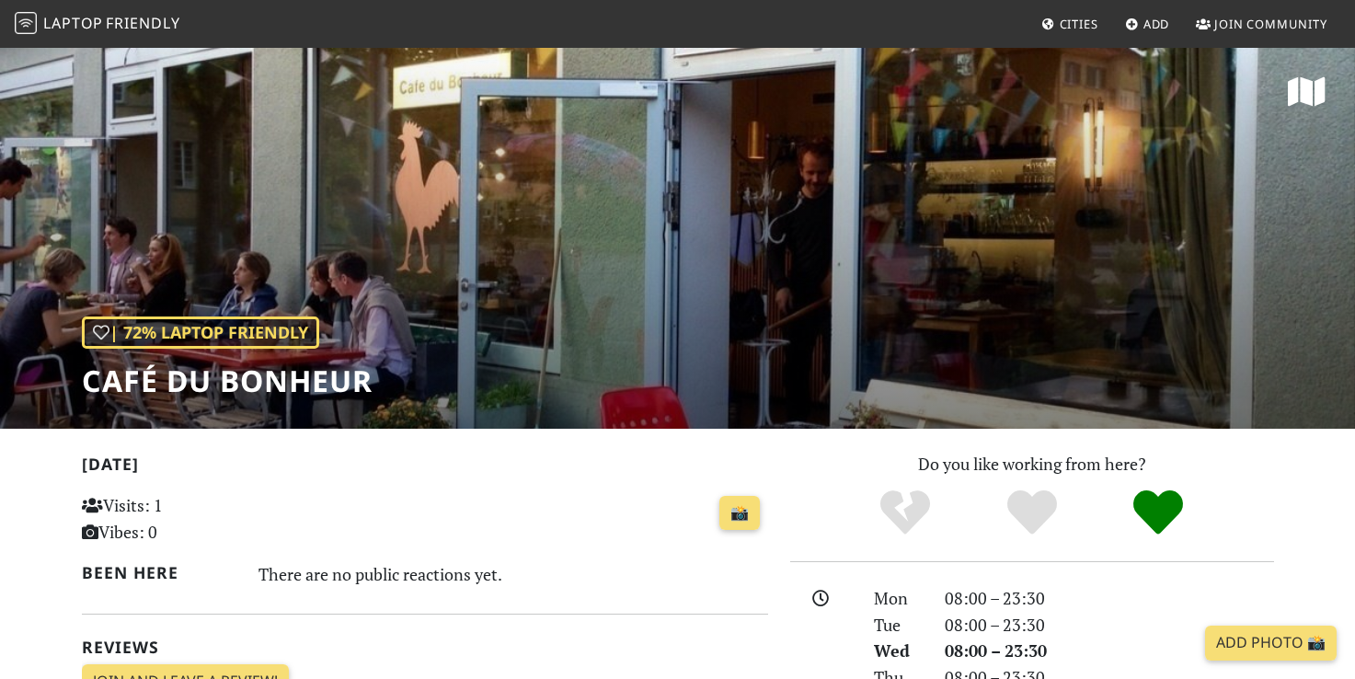 Image resolution: width=1355 pixels, height=679 pixels. I want to click on h2: Been here, so click(159, 572).